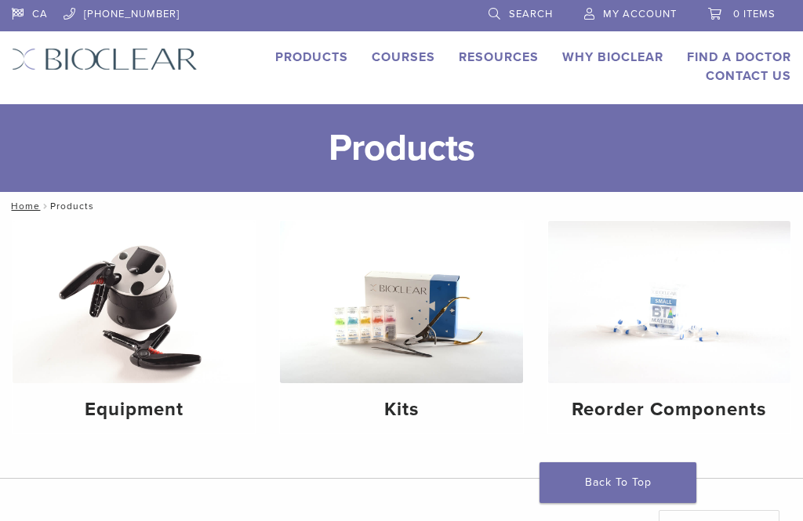 The image size is (803, 521). Describe the element at coordinates (401, 327) in the screenshot. I see `a: Kits` at that location.